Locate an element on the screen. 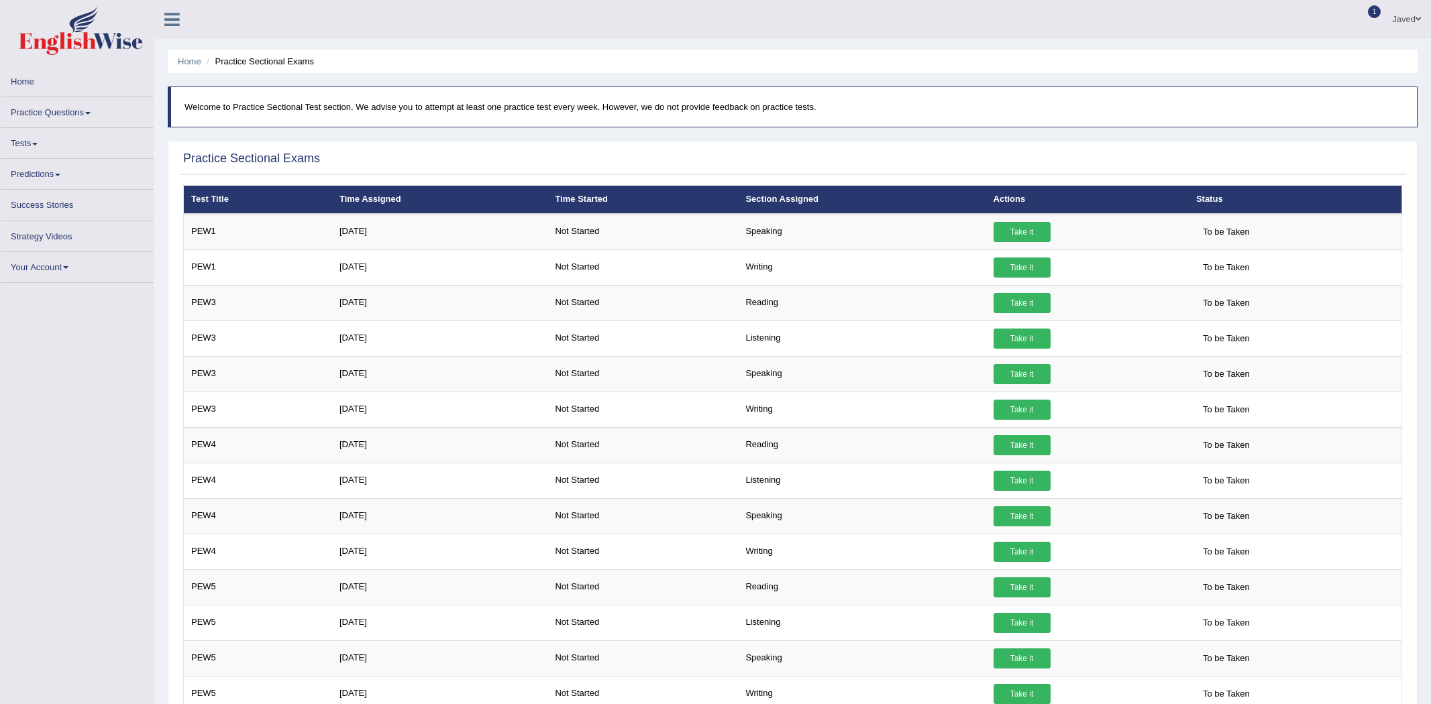  th: Section Assigned is located at coordinates (861, 200).